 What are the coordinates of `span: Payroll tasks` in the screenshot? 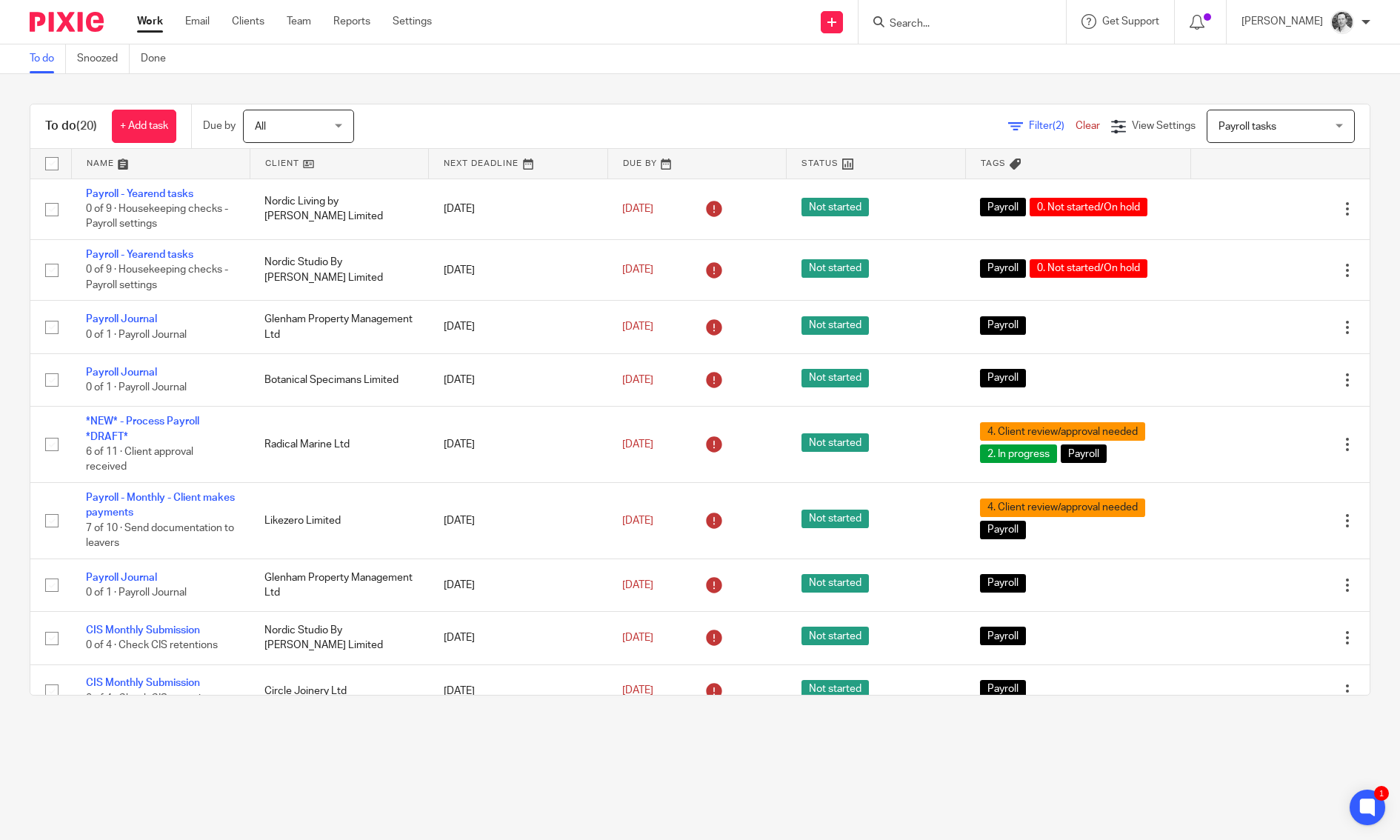 It's located at (1247, 127).